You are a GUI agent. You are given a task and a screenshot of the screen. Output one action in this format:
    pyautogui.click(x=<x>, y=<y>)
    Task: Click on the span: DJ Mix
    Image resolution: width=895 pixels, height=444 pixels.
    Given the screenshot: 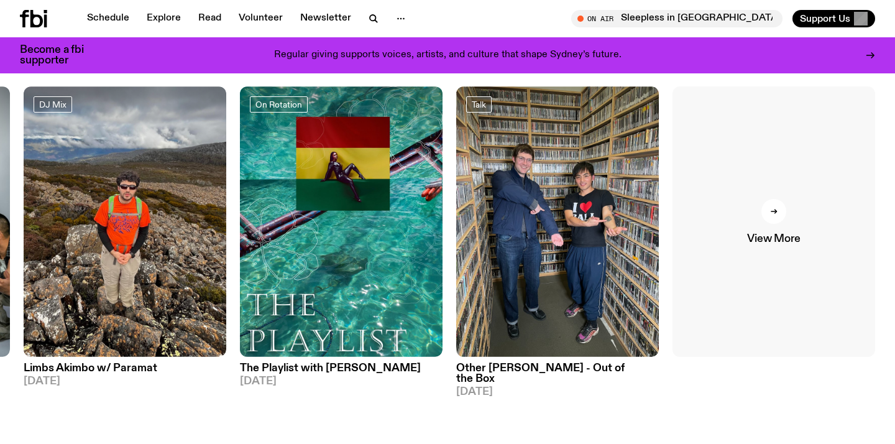 What is the action you would take?
    pyautogui.click(x=53, y=104)
    